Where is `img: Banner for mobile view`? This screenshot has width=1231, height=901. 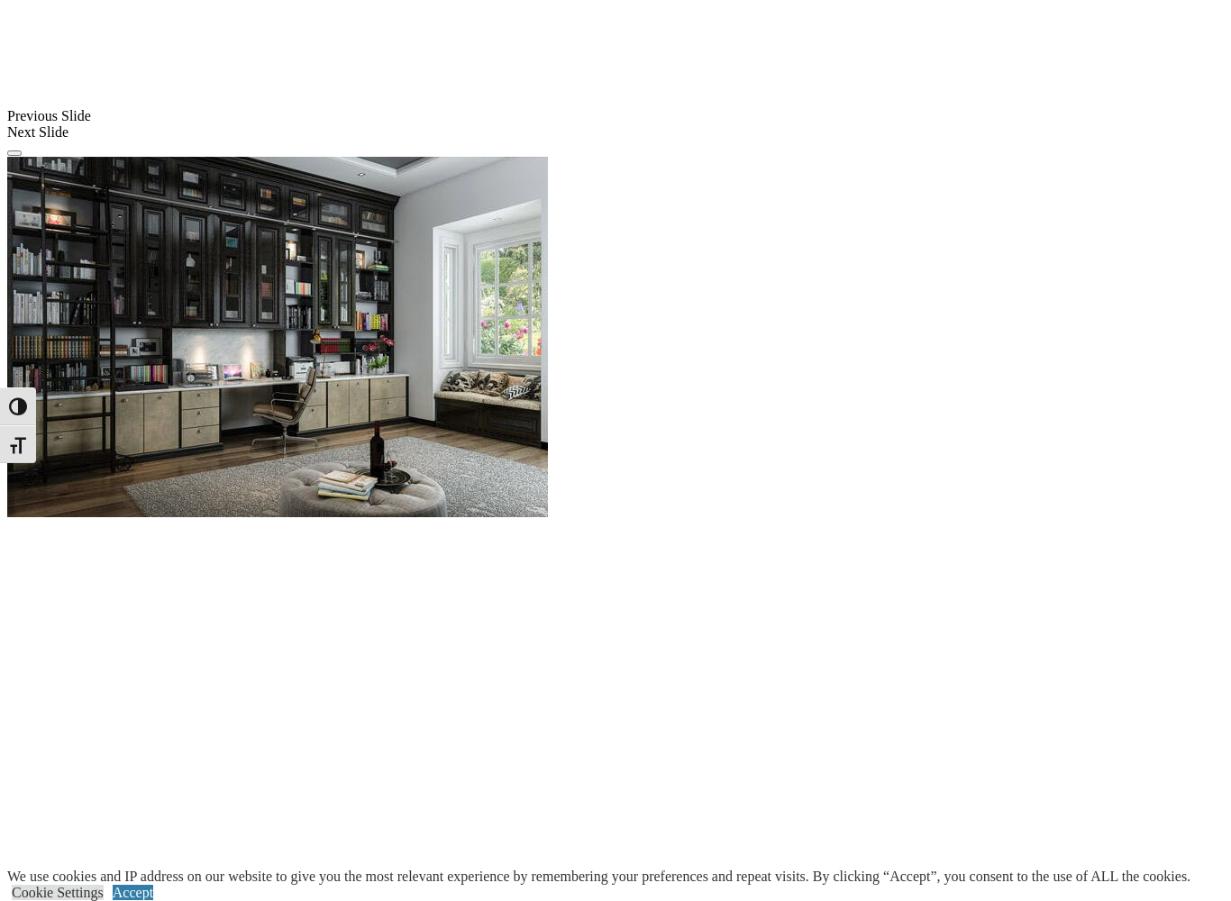
img: Banner for mobile view is located at coordinates (278, 337).